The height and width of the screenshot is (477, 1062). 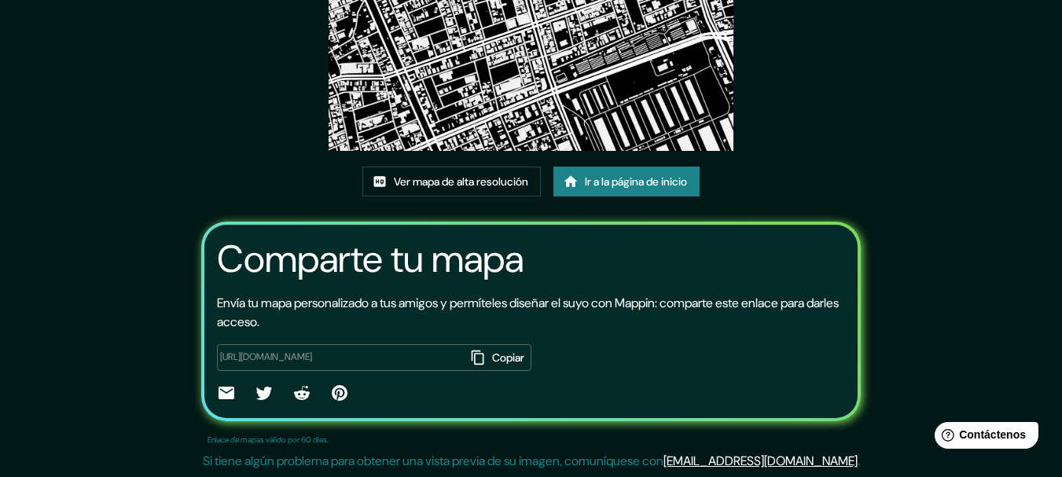 What do you see at coordinates (70, 19) in the screenshot?
I see `font: Contáctenos` at bounding box center [70, 19].